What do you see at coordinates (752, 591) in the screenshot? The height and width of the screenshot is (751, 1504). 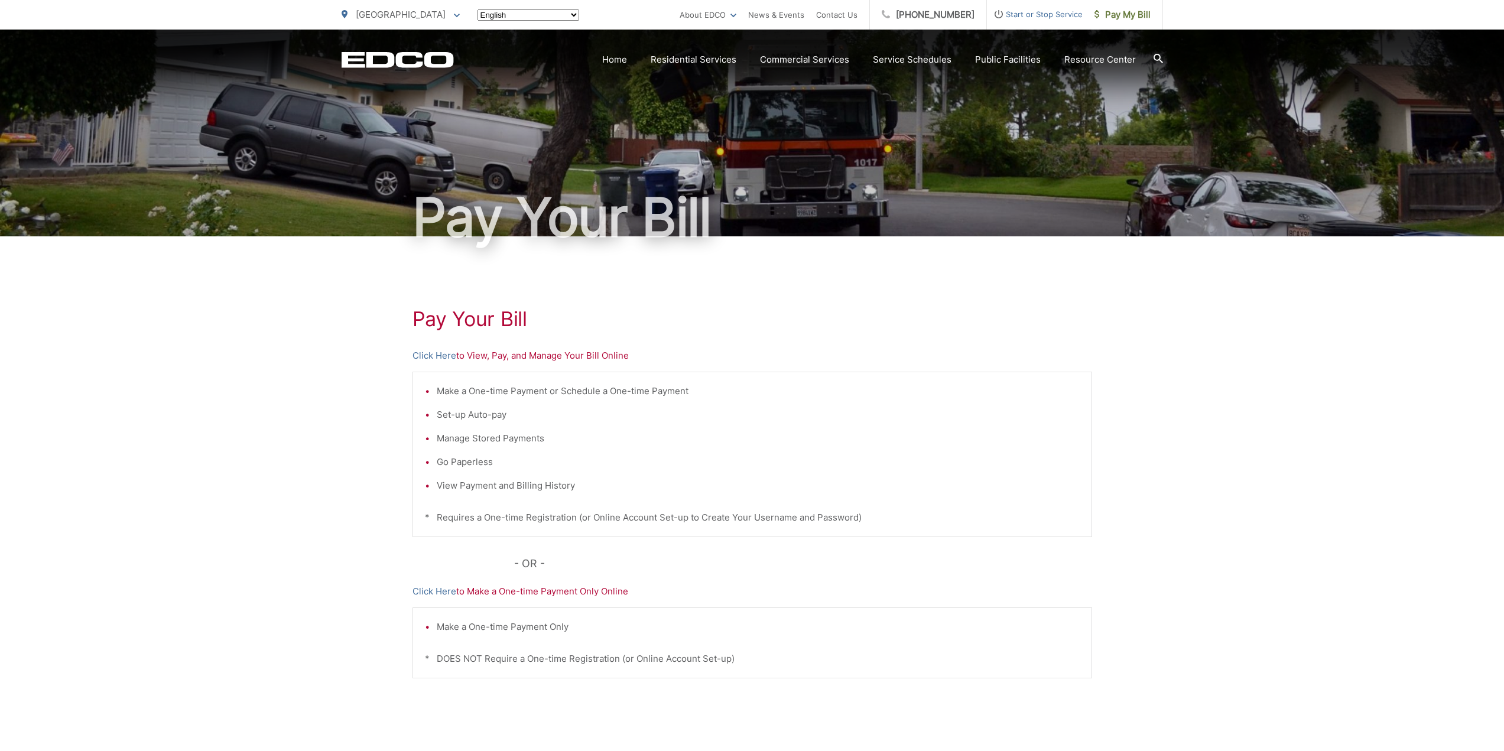 I see `p: to Make a One-time Payment Only Online` at bounding box center [752, 591].